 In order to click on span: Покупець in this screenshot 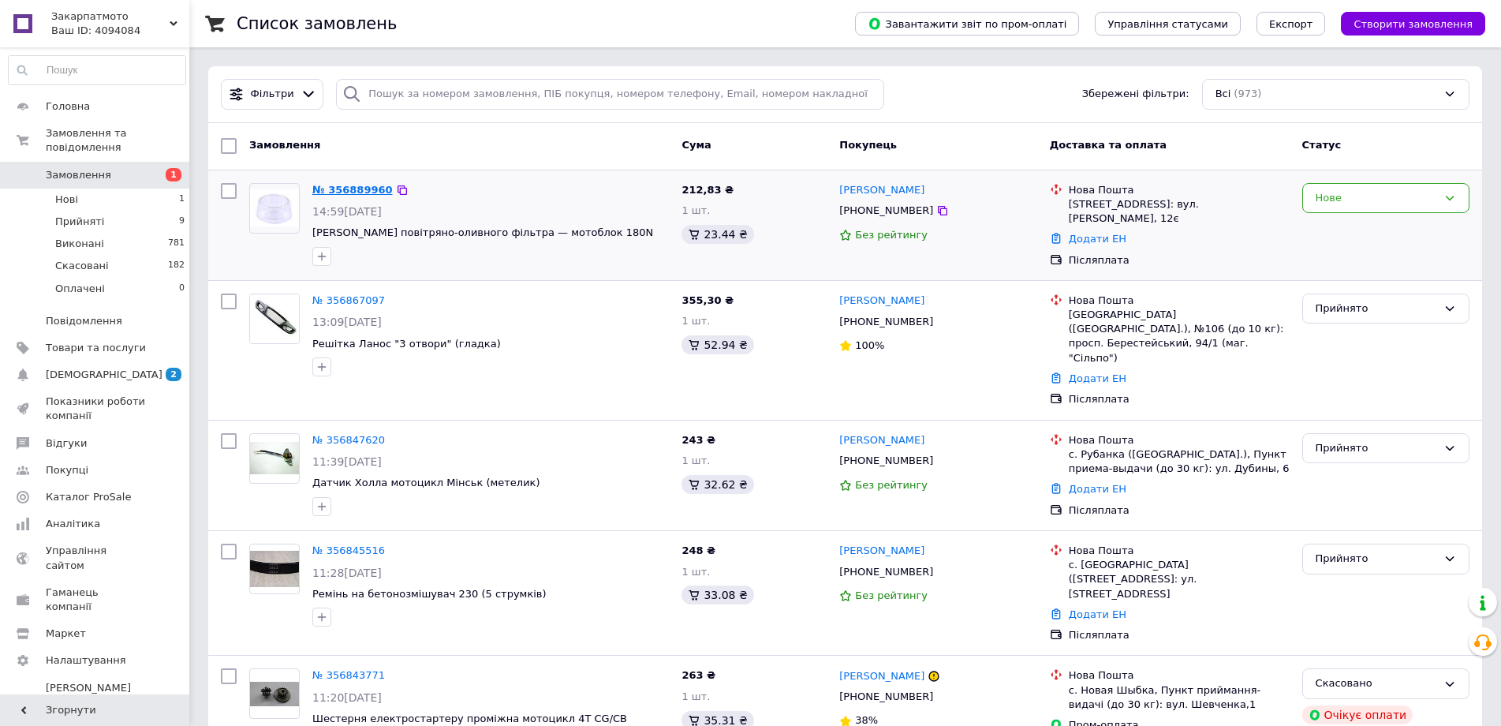, I will do `click(868, 144)`.